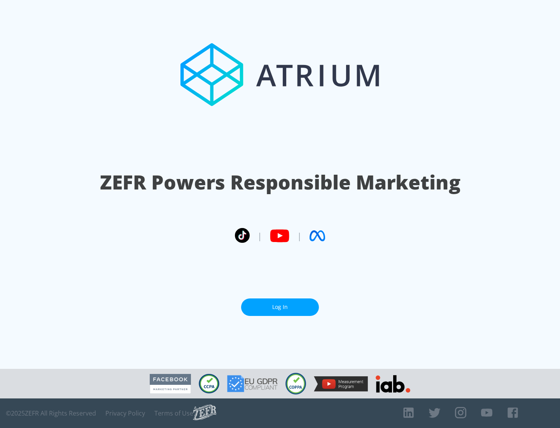 The height and width of the screenshot is (428, 560). What do you see at coordinates (280, 182) in the screenshot?
I see `h1: ZEFR Powers Responsible Marketing` at bounding box center [280, 182].